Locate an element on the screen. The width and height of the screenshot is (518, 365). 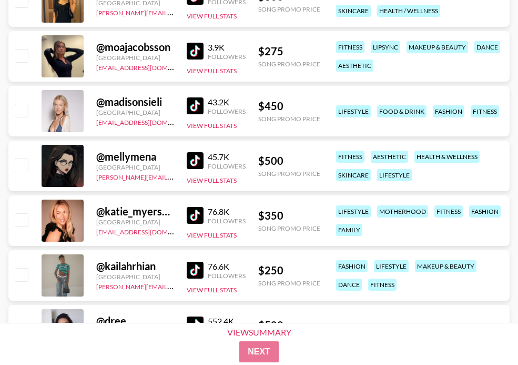
div: motherhood is located at coordinates (403, 211).